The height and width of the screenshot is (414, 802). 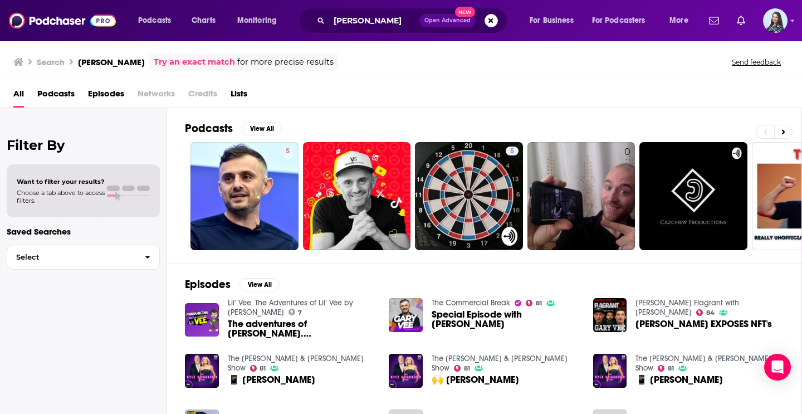 I want to click on span: For Podcasters, so click(x=619, y=21).